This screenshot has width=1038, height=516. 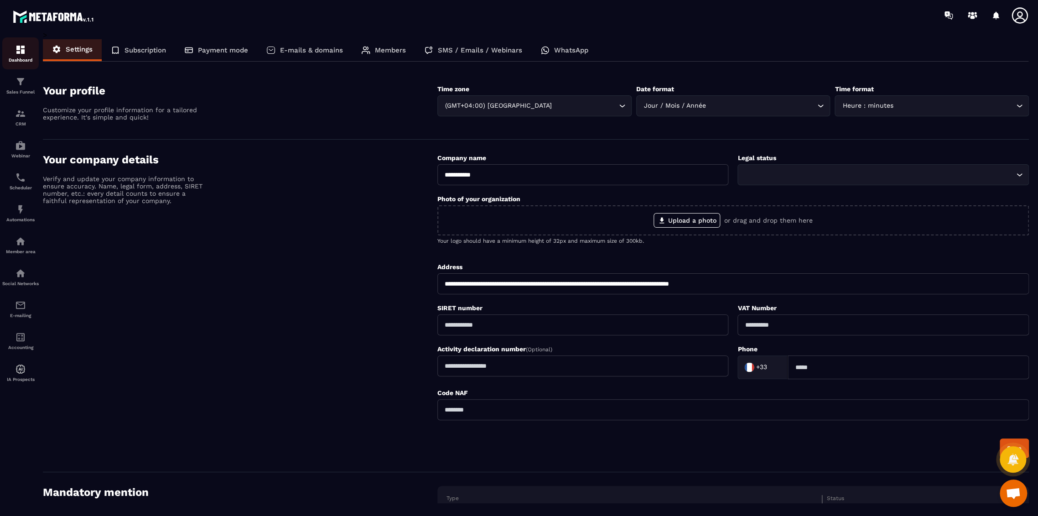 I want to click on th: Type, so click(x=634, y=499).